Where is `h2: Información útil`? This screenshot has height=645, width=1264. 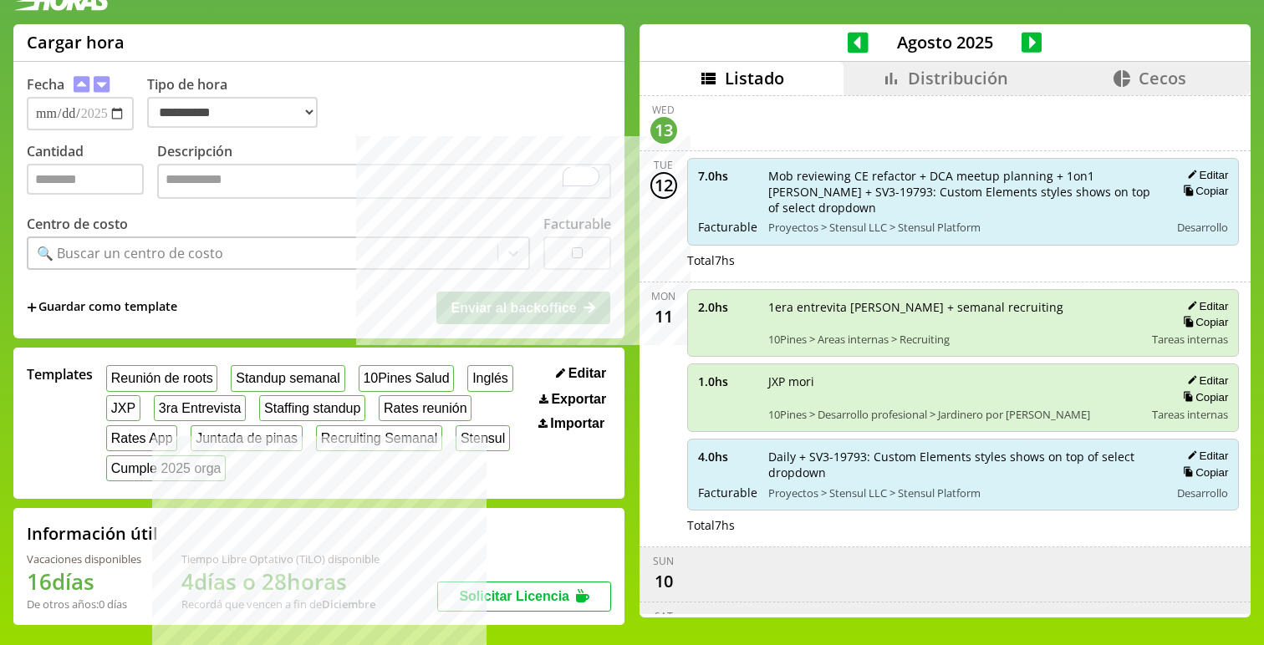
h2: Información útil is located at coordinates (92, 533).